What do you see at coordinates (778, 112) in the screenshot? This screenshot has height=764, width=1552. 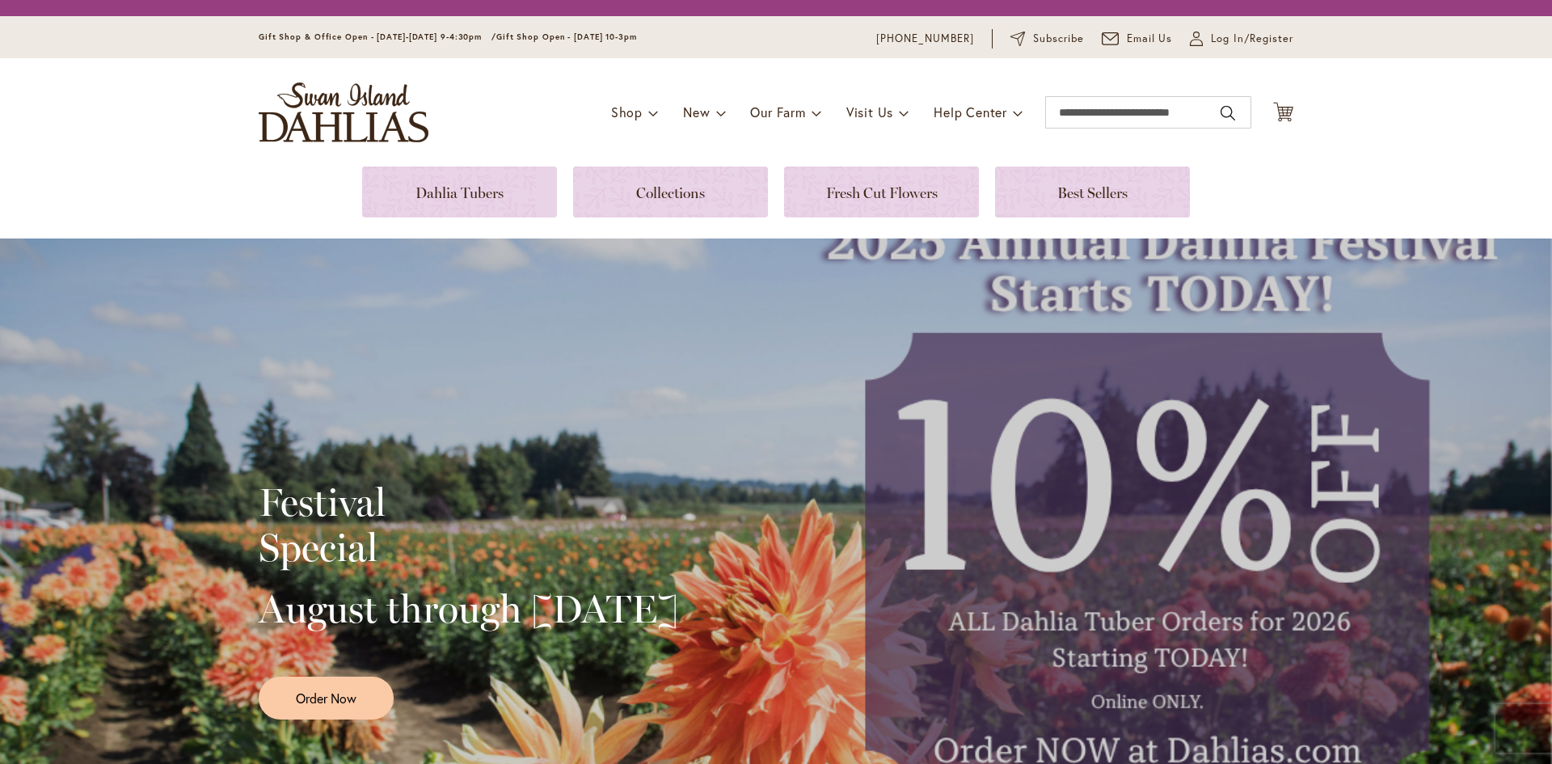 I see `span: Our Farm` at bounding box center [778, 112].